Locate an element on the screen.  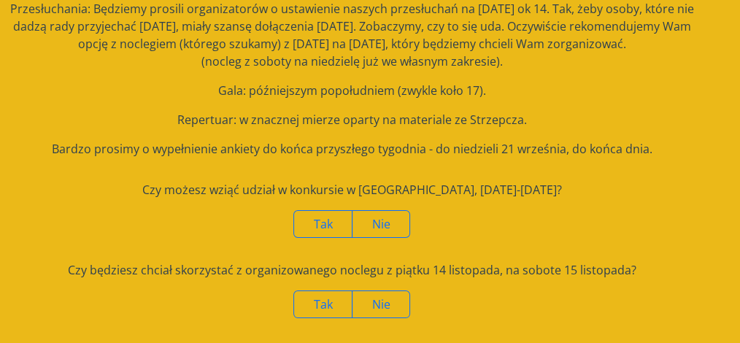
p: Gala: późniejszym popołudniem (zwykle koło 17). is located at coordinates (352, 90).